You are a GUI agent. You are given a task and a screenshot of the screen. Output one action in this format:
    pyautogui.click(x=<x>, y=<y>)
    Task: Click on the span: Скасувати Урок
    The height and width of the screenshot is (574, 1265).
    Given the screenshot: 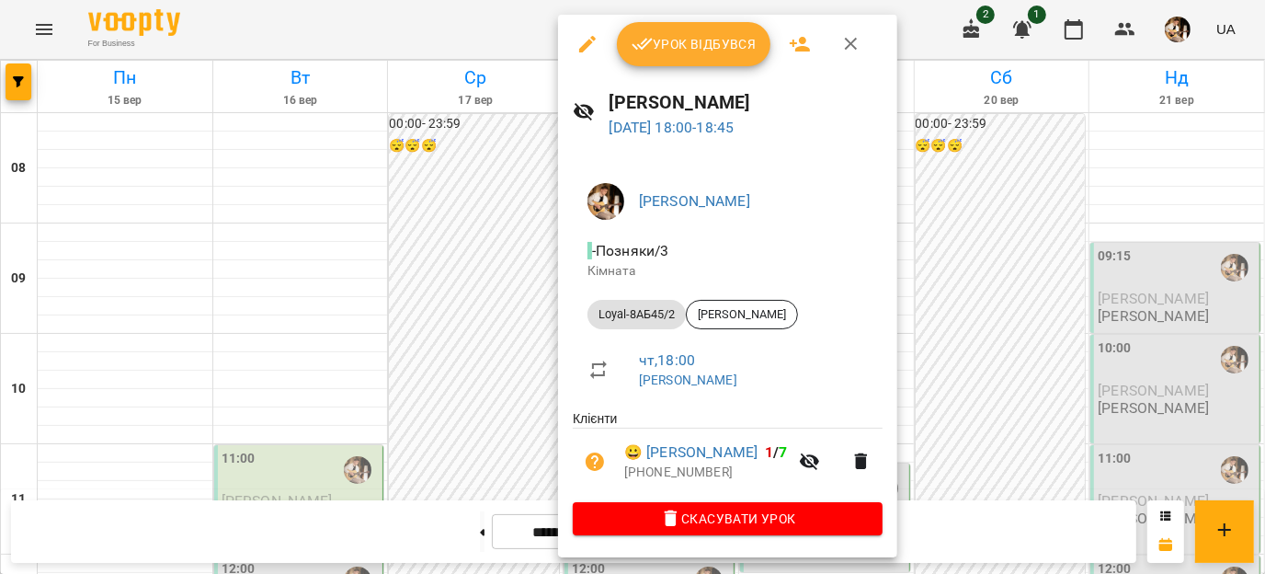 What is the action you would take?
    pyautogui.click(x=727, y=518)
    